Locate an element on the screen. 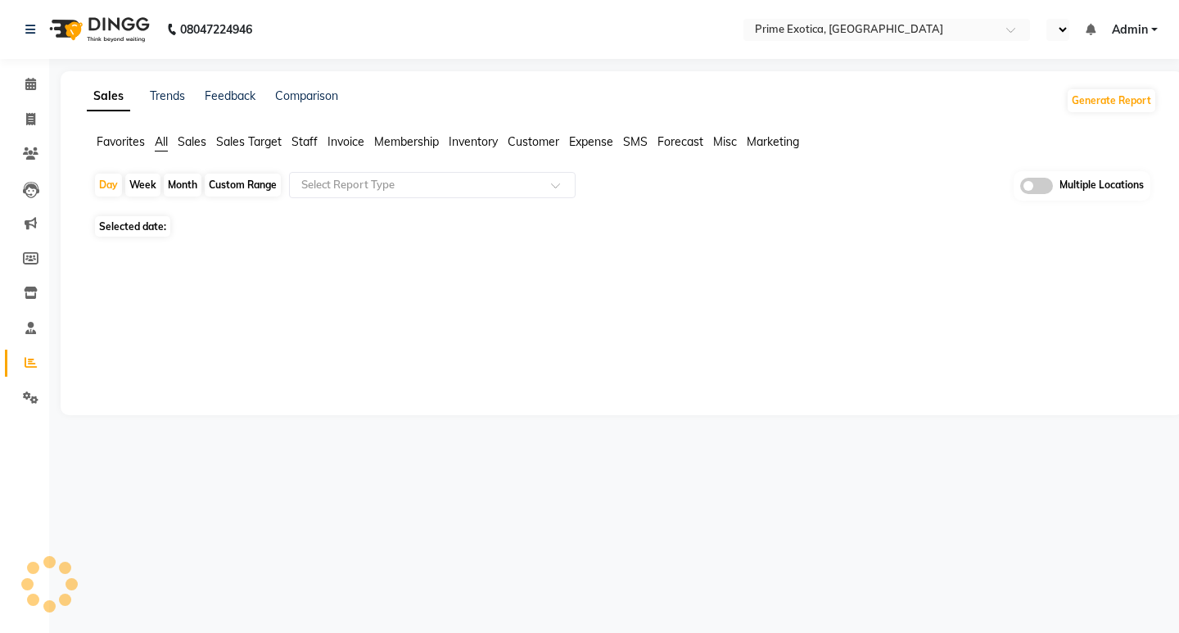  b: 08047224946 is located at coordinates (216, 29).